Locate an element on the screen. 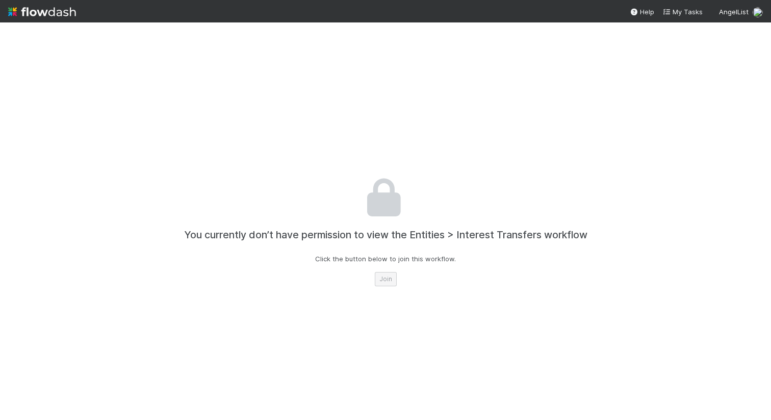 Image resolution: width=771 pixels, height=420 pixels. span: My Tasks is located at coordinates (683, 12).